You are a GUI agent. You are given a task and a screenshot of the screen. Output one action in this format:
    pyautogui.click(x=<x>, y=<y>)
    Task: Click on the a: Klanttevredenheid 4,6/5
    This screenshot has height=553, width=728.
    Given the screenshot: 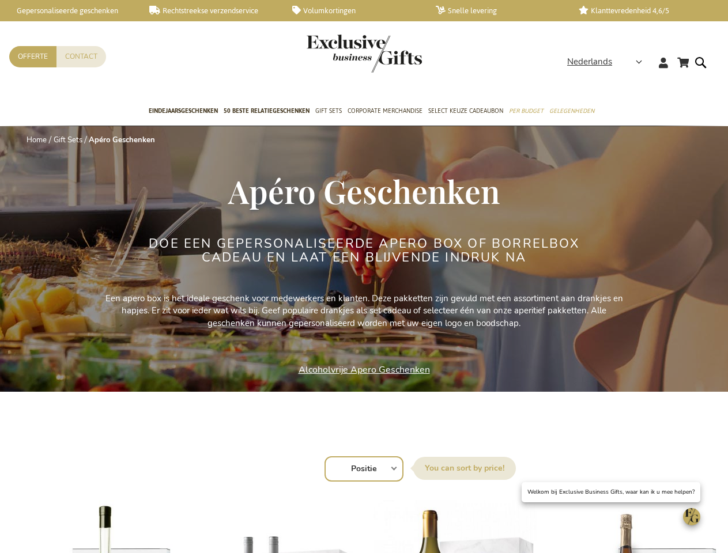 What is the action you would take?
    pyautogui.click(x=641, y=10)
    